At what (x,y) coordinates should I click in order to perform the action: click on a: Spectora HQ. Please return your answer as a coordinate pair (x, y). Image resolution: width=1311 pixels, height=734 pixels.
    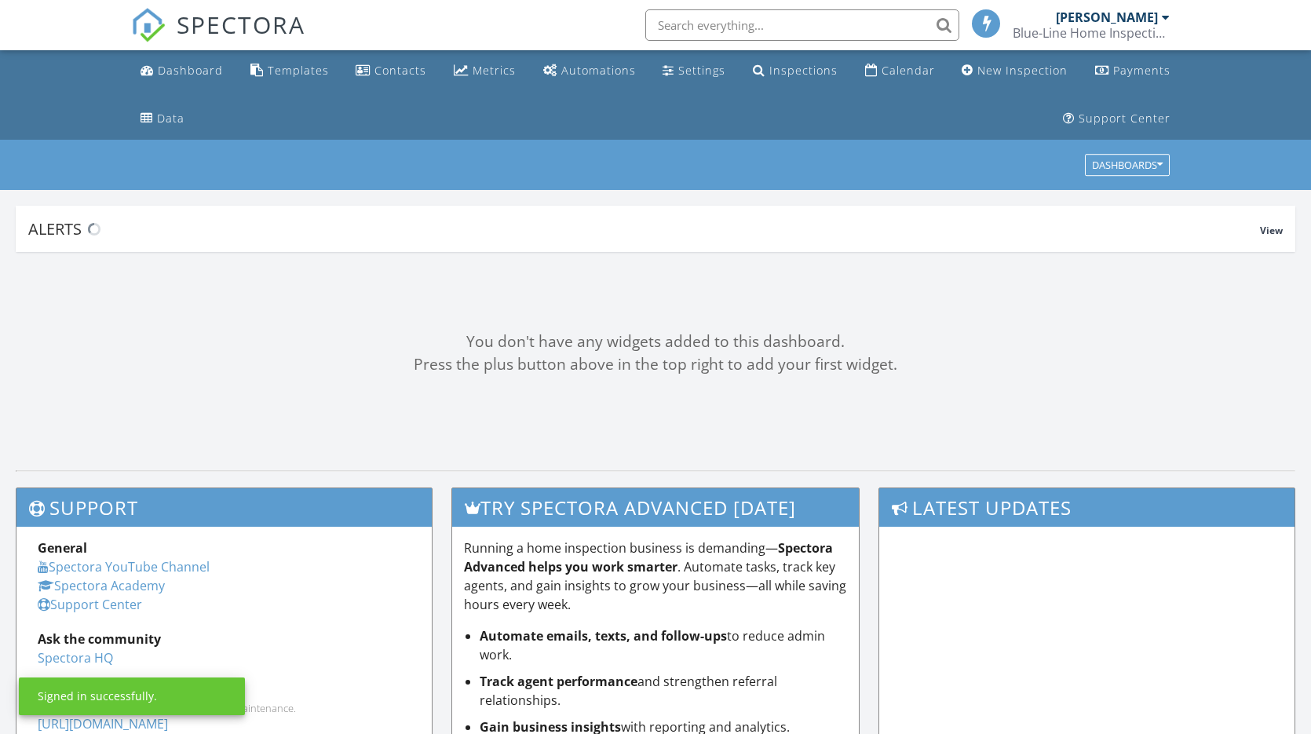
    Looking at the image, I should click on (75, 658).